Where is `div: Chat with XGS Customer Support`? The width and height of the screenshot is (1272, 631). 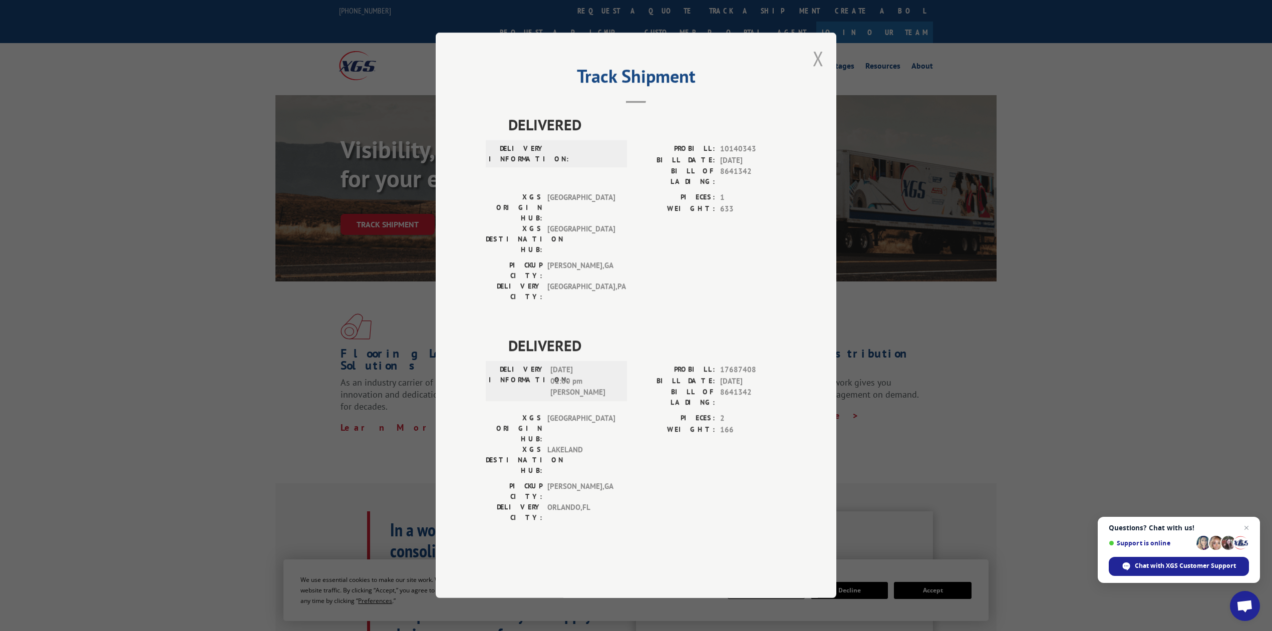
div: Chat with XGS Customer Support is located at coordinates (1178, 566).